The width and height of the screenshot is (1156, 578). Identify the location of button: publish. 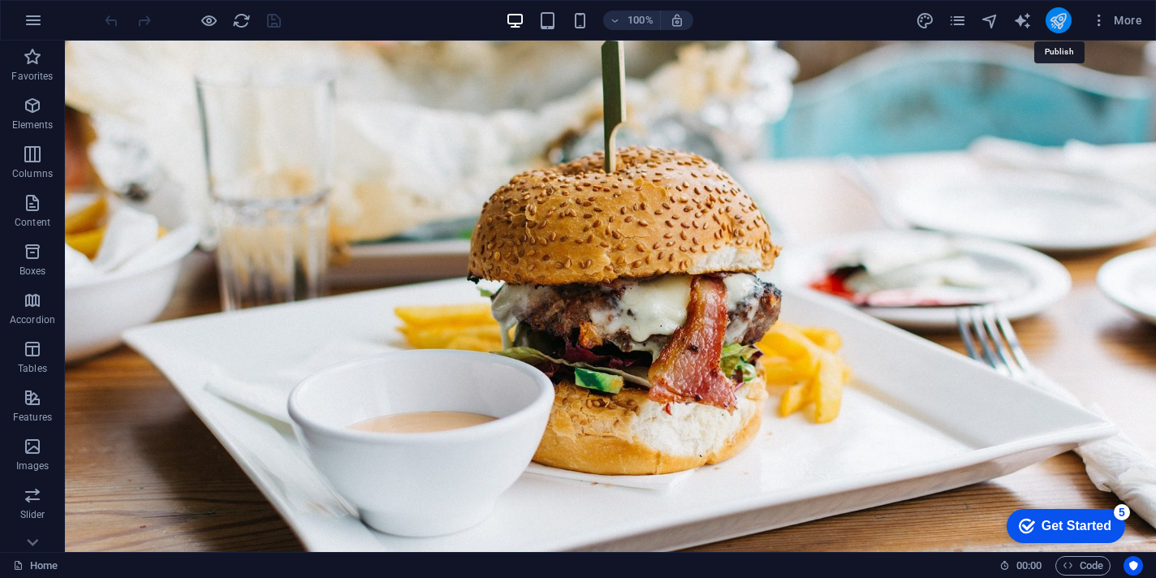
(1059, 20).